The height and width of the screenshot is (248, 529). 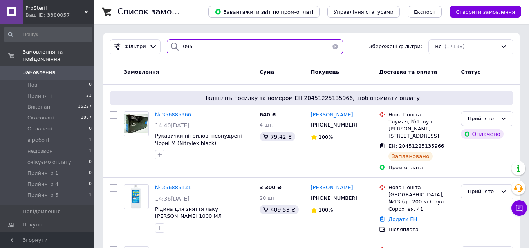 I want to click on span: Збережені фільтри:, so click(x=396, y=47).